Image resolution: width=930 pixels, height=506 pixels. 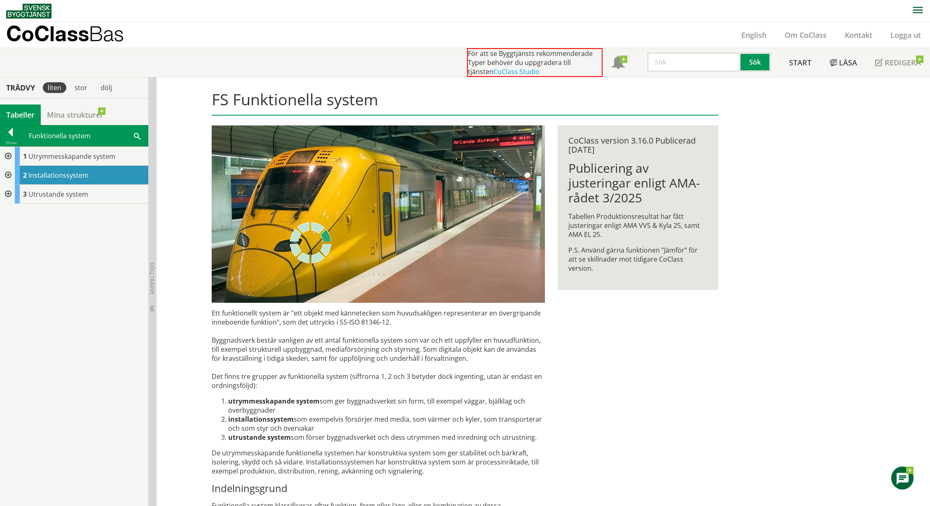 I want to click on div: dölj, so click(x=106, y=88).